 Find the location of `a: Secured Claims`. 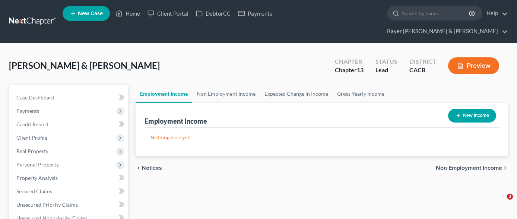

a: Secured Claims is located at coordinates (69, 191).